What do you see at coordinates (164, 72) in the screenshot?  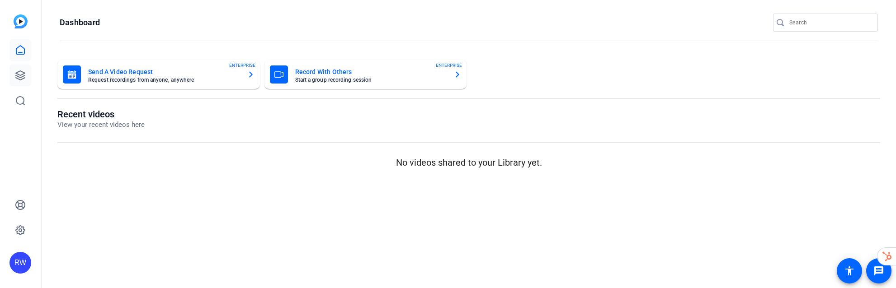 I see `mat-card-title: Send A Video Request` at bounding box center [164, 72].